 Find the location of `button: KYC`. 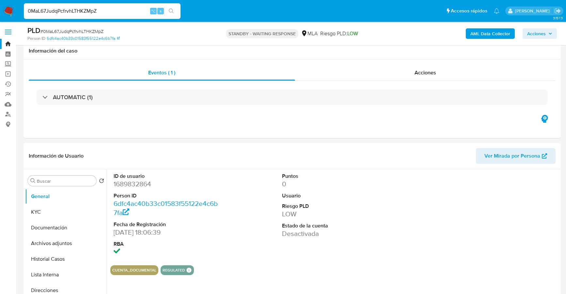

button: KYC is located at coordinates (66, 212).